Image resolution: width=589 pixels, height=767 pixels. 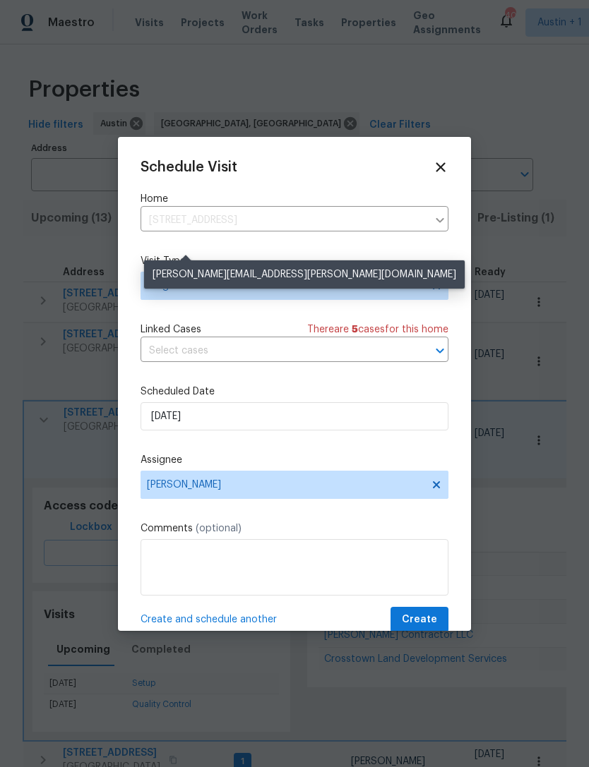 What do you see at coordinates (419, 620) in the screenshot?
I see `span: Create` at bounding box center [419, 620].